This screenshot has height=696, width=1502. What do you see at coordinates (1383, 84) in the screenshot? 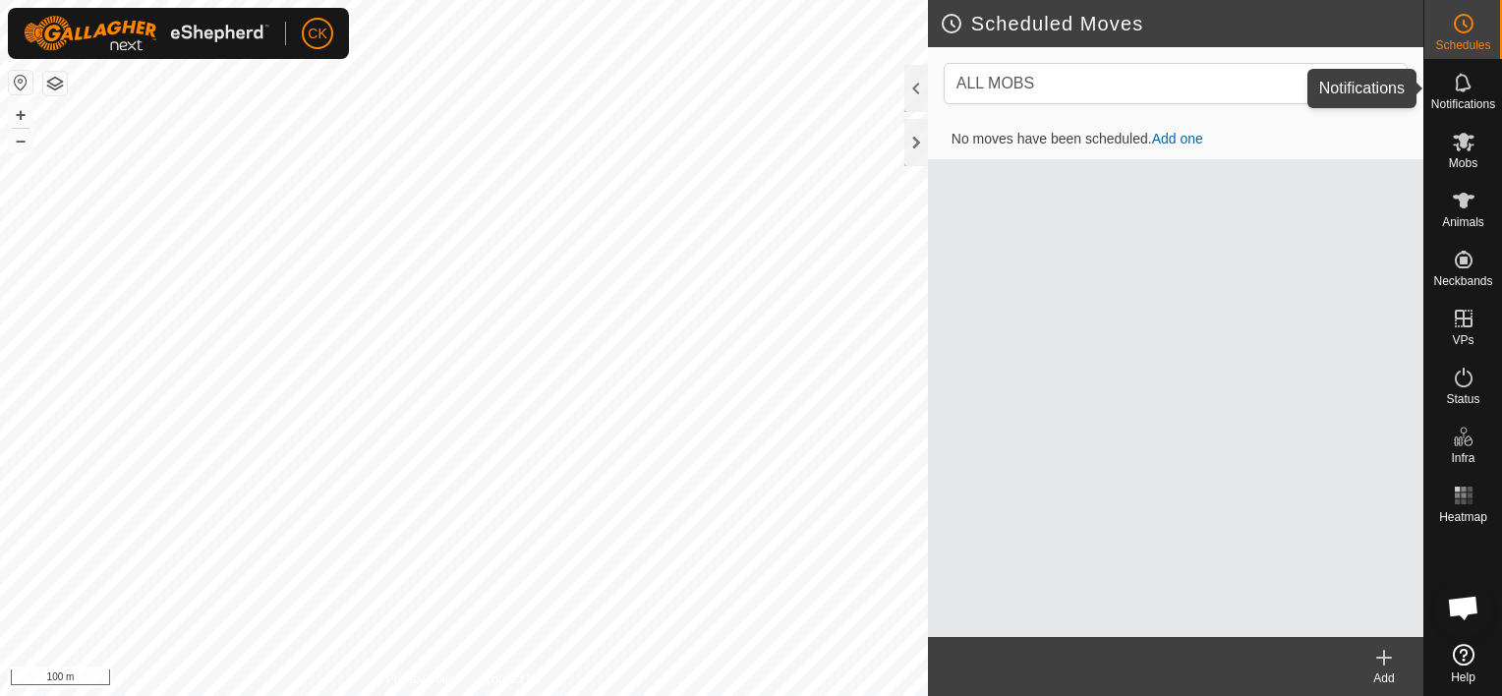
I see `div: dropdown trigger` at bounding box center [1383, 84].